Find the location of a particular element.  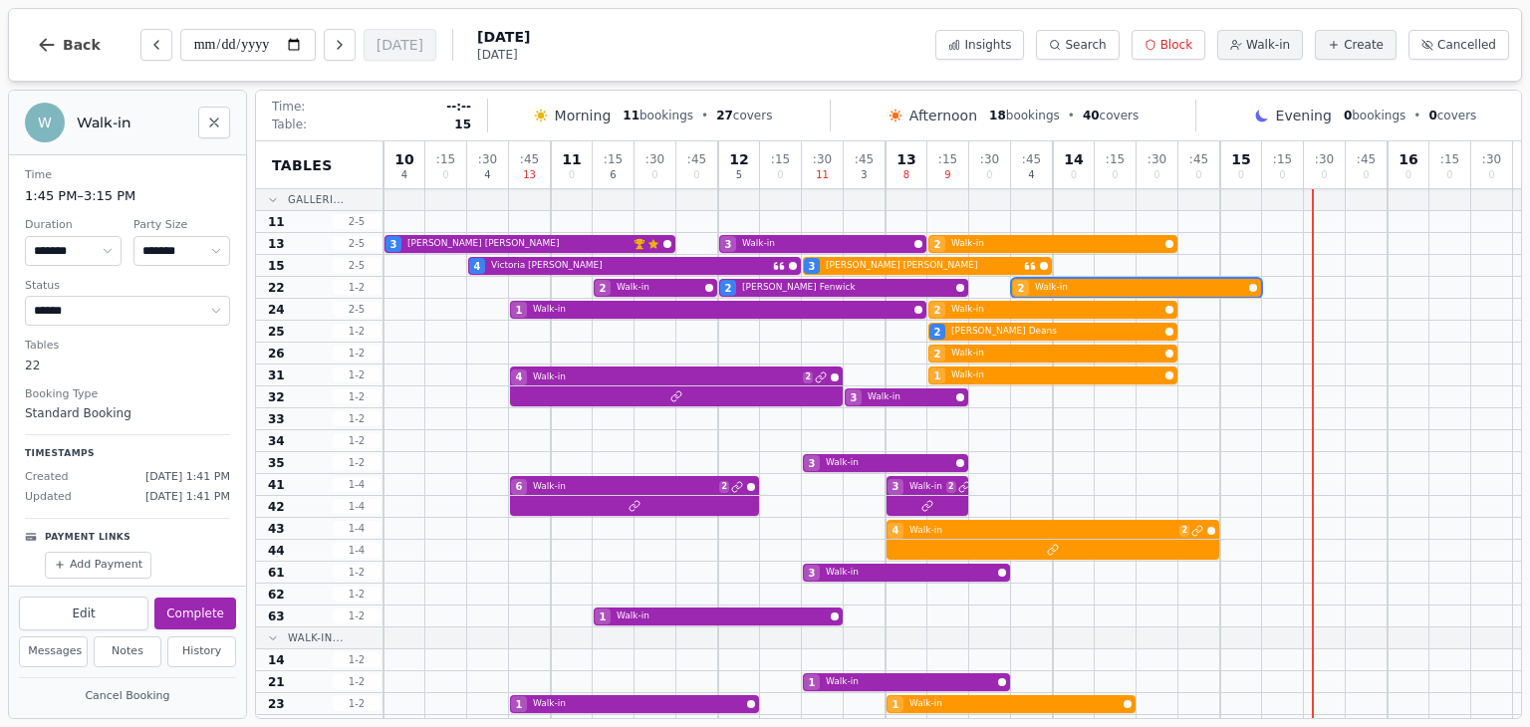

span: 18 is located at coordinates (997, 116).